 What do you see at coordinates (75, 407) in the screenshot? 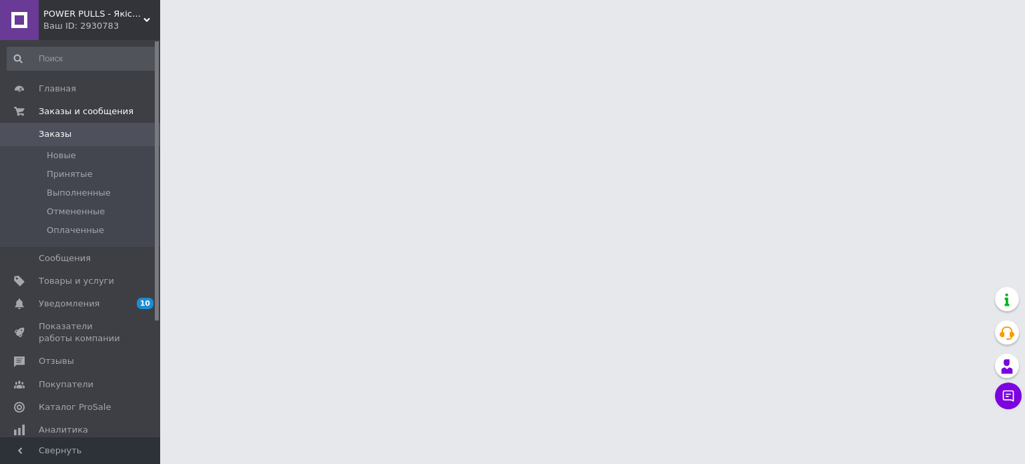
I see `span: Каталог ProSale` at bounding box center [75, 407].